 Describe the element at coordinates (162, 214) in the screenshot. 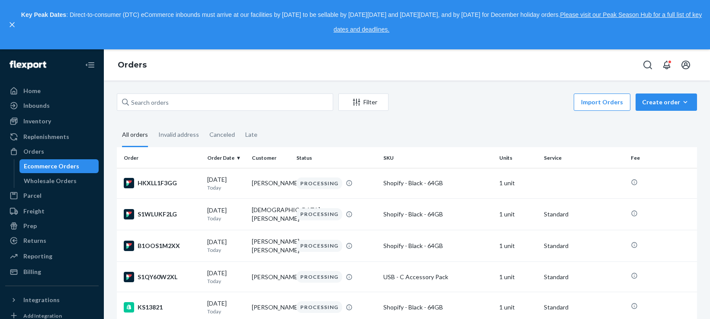

I see `div: S1WLUKF2LG` at that location.